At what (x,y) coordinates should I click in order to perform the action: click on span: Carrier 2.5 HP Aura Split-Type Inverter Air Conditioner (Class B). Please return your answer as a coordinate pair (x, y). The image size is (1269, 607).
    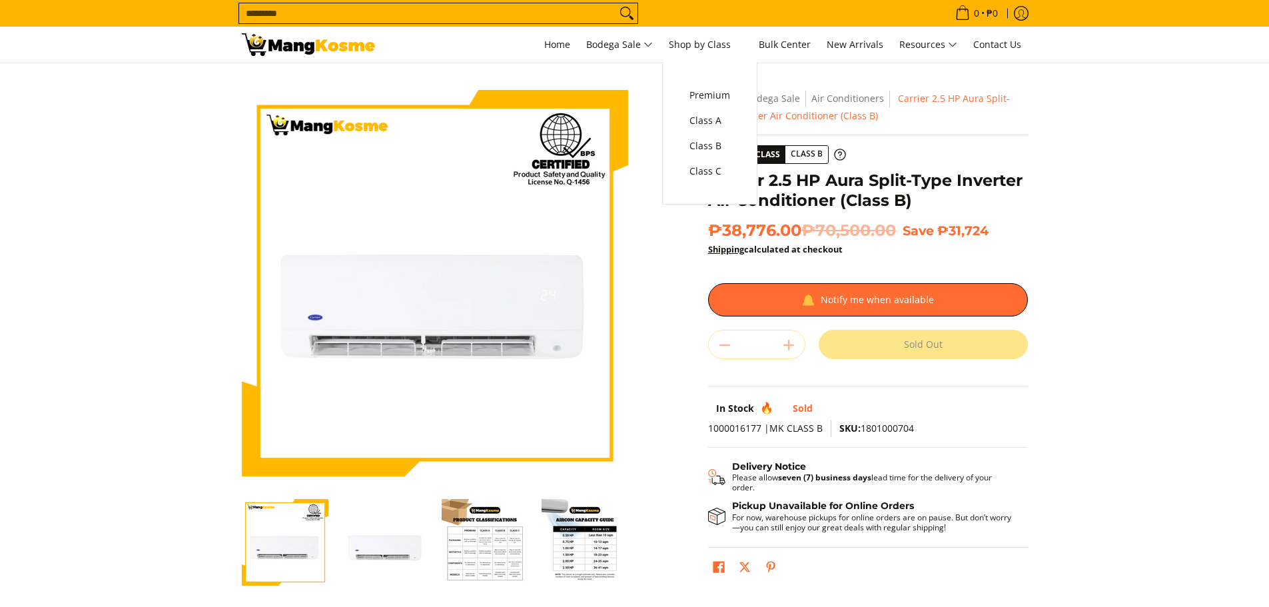
    Looking at the image, I should click on (859, 107).